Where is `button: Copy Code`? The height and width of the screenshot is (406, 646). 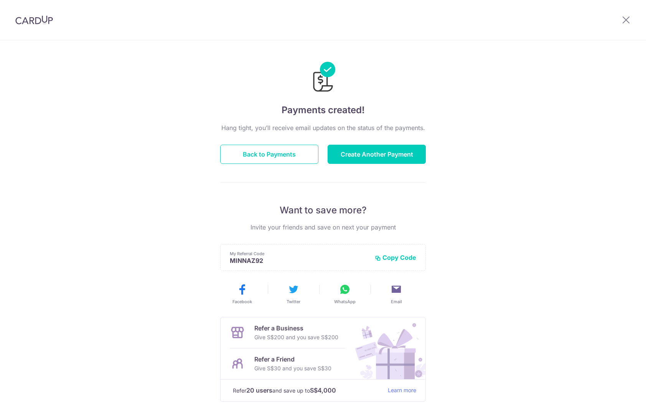
button: Copy Code is located at coordinates (395, 257).